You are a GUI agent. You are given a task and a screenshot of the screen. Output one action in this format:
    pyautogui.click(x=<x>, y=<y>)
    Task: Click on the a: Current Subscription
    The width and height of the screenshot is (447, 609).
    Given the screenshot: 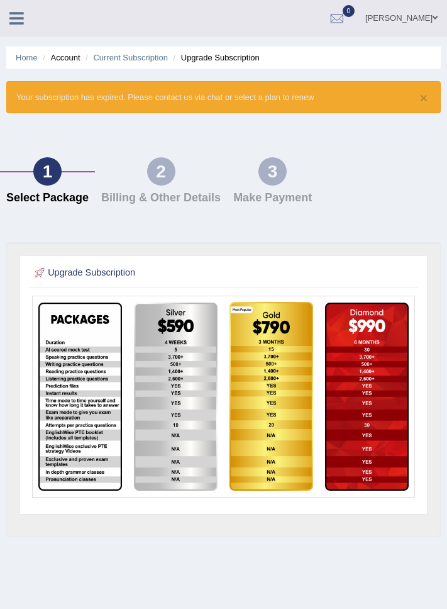 What is the action you would take?
    pyautogui.click(x=130, y=57)
    